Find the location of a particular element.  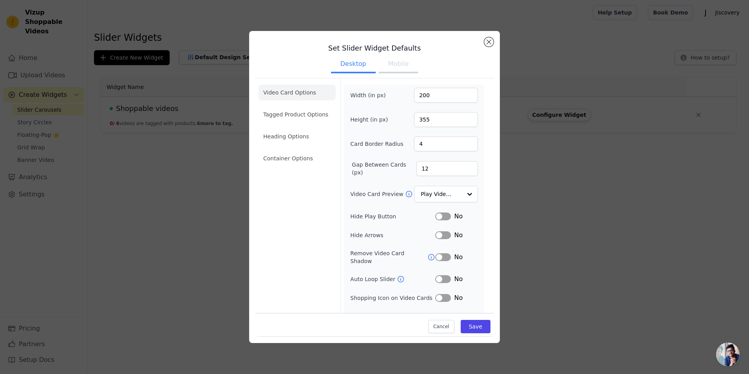

li: Heading Options is located at coordinates (297, 136).